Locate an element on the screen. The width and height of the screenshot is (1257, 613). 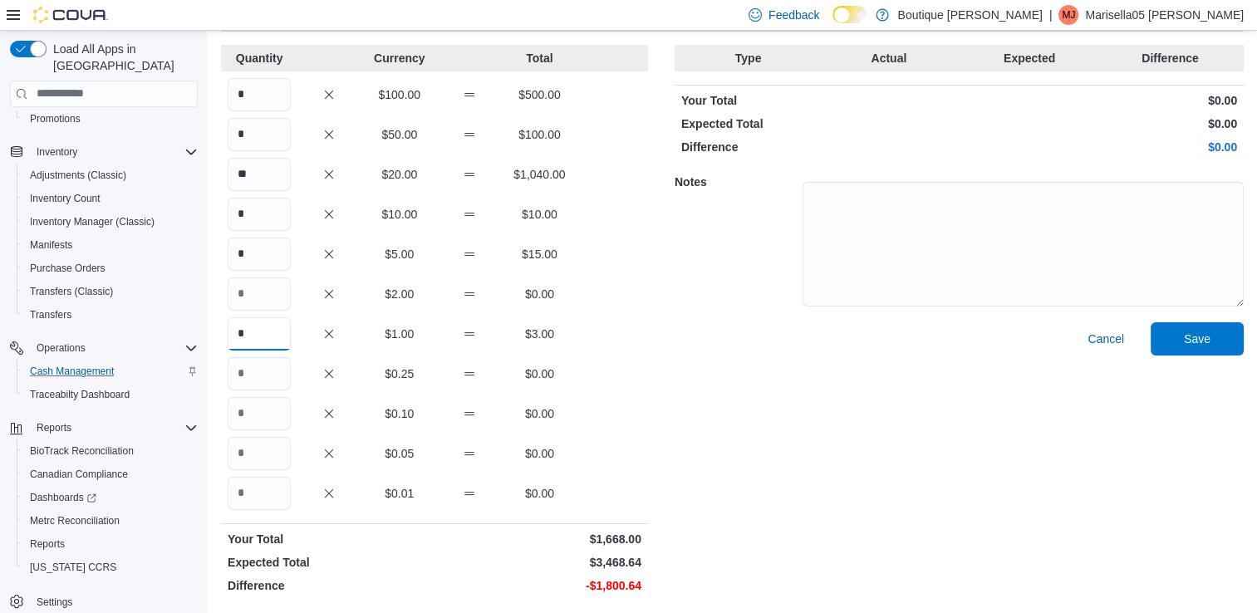
a: BioTrack Reconciliation is located at coordinates (81, 451).